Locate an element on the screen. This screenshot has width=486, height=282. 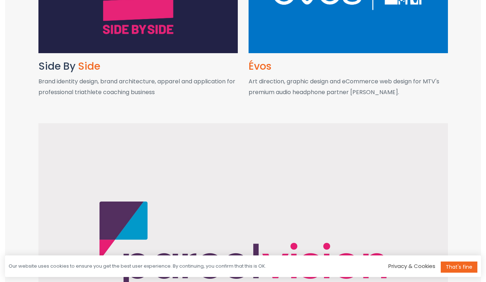
div: Our website uses cookies to ensure you get the best user experience. By continuing, you confirm t... is located at coordinates (137, 266).